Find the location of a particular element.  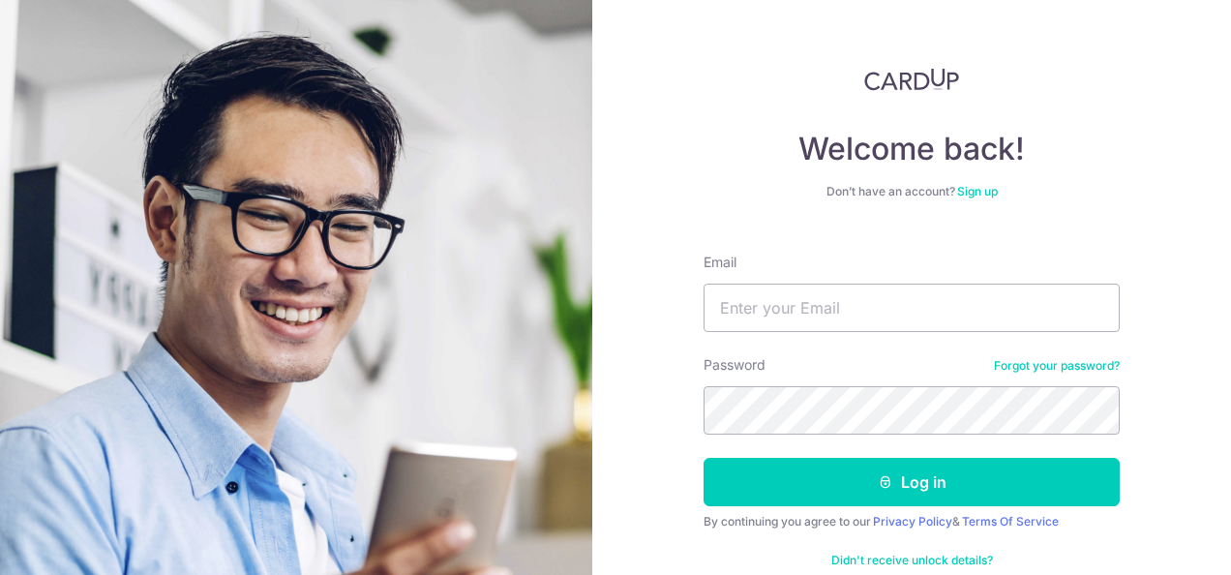

a: Didn't receive unlock details? is located at coordinates (912, 560).